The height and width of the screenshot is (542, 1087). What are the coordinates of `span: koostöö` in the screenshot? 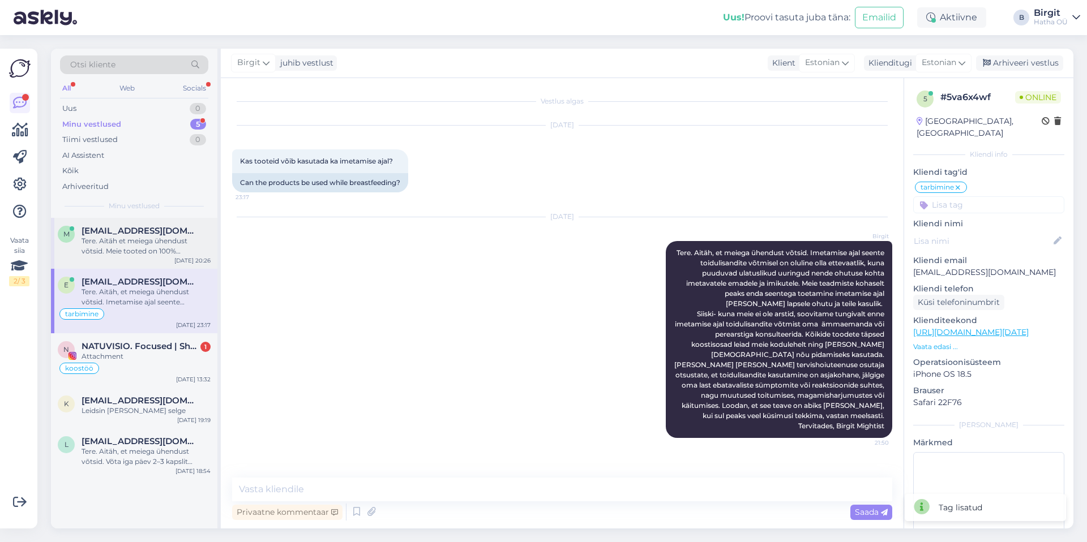 It's located at (79, 368).